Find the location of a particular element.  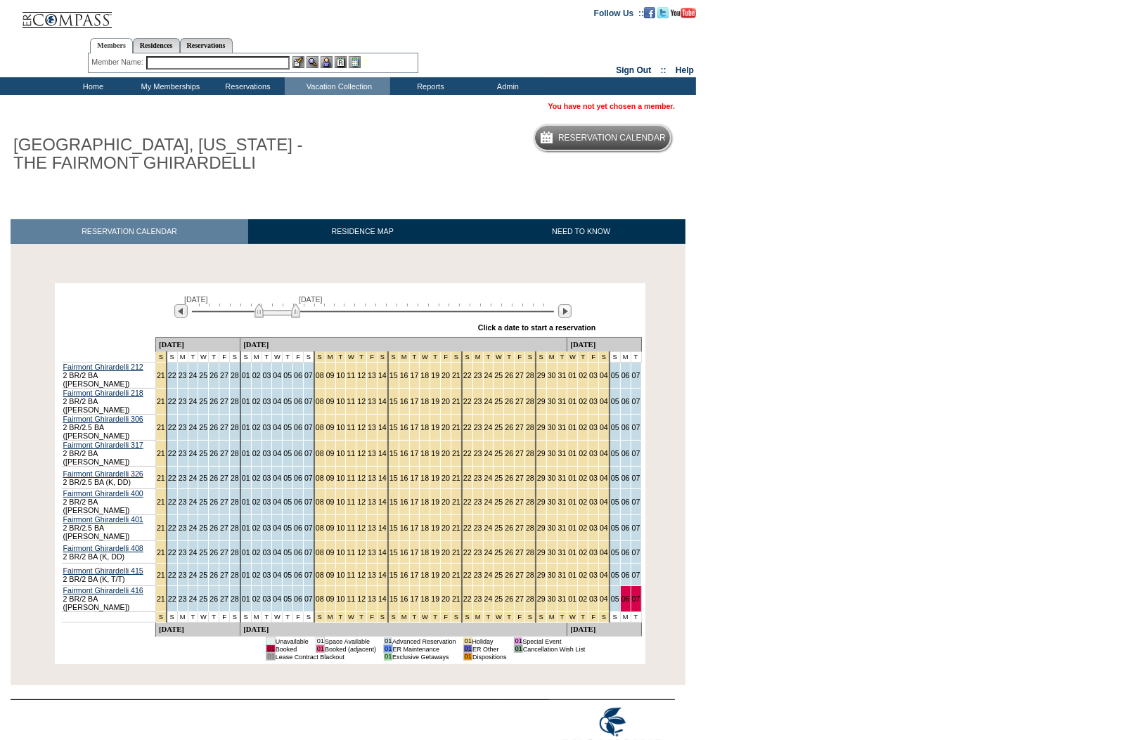

a: Become our fan on Facebook is located at coordinates (649, 12).